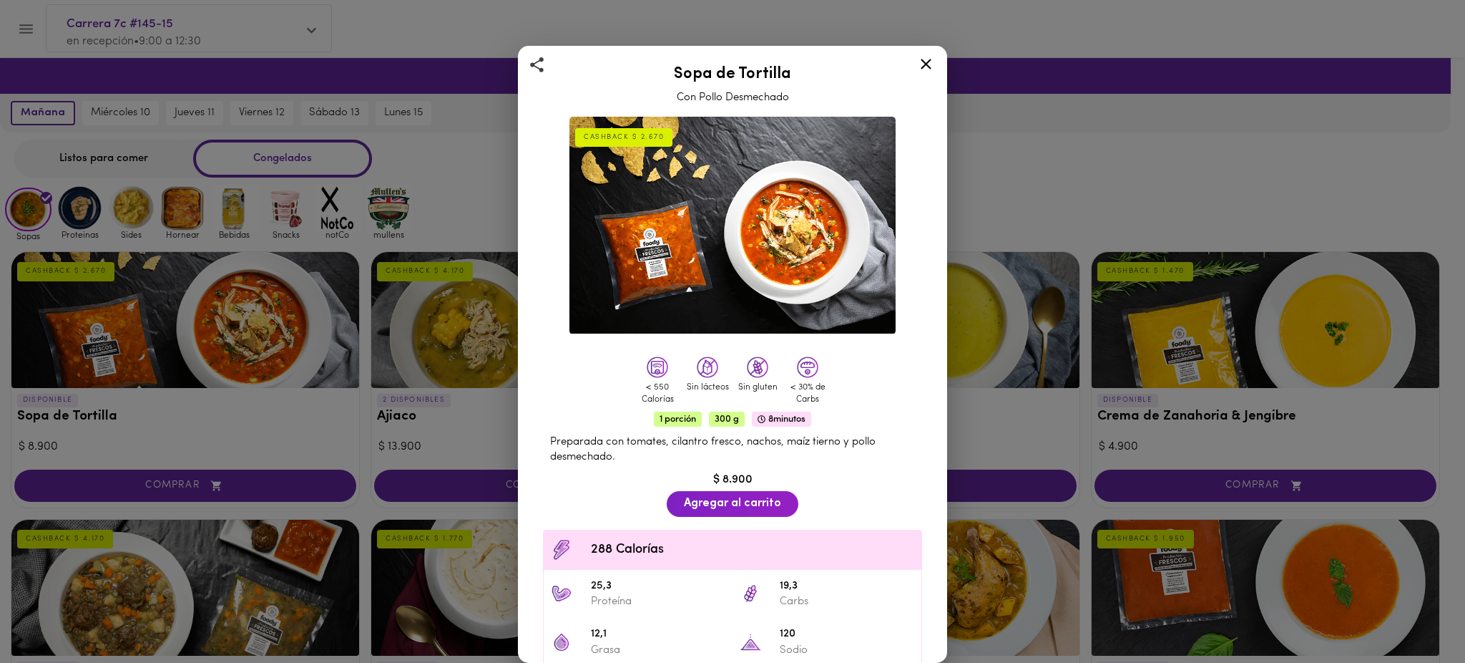 This screenshot has height=663, width=1465. What do you see at coordinates (562, 642) in the screenshot?
I see `img: 12,1 Grasa` at bounding box center [562, 642].